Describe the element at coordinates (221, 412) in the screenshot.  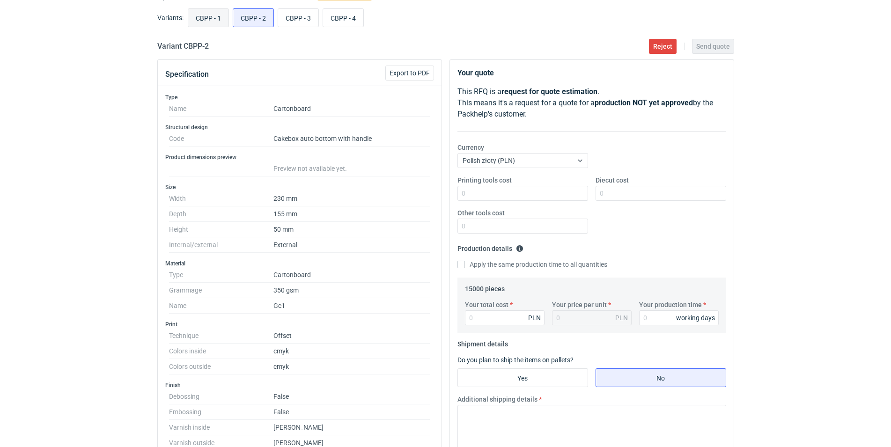
I see `dt: Embossing` at that location.